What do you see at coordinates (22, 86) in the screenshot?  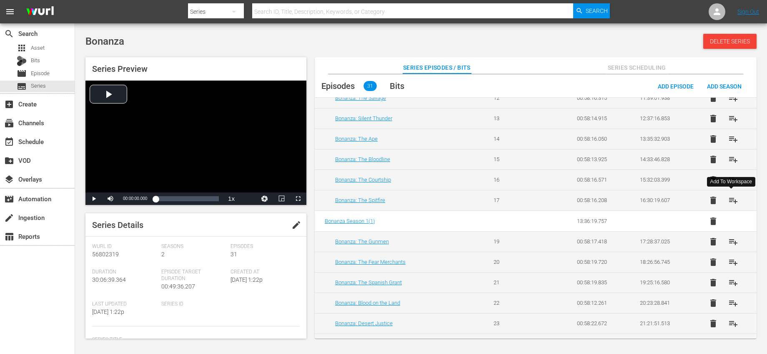 I see `span: Series` at bounding box center [22, 86].